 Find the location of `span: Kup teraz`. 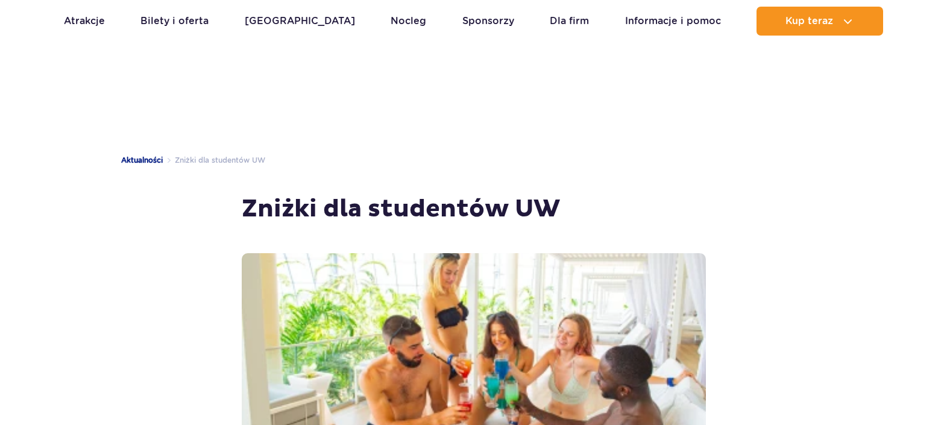

span: Kup teraz is located at coordinates (809, 21).